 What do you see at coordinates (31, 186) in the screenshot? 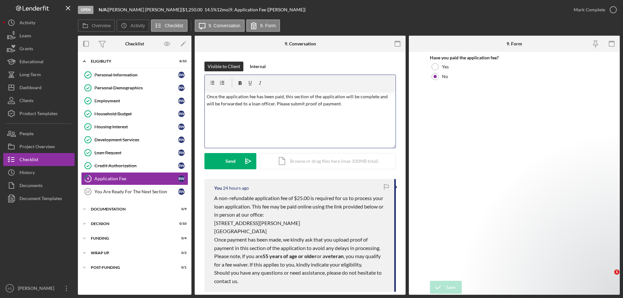
I see `div: Documents` at bounding box center [31, 186].